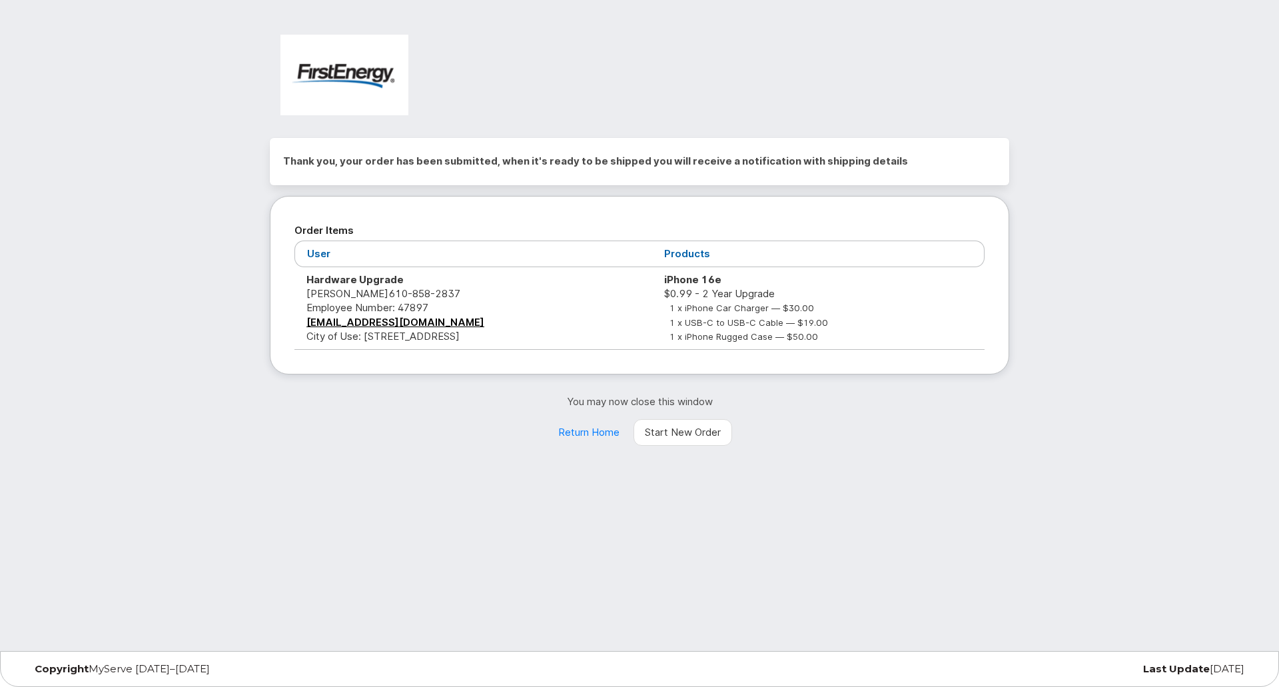  What do you see at coordinates (639, 161) in the screenshot?
I see `h2: Thank you, your order has been submitted, when it's ready to be shipped you will receive a notifi...` at bounding box center [639, 161].